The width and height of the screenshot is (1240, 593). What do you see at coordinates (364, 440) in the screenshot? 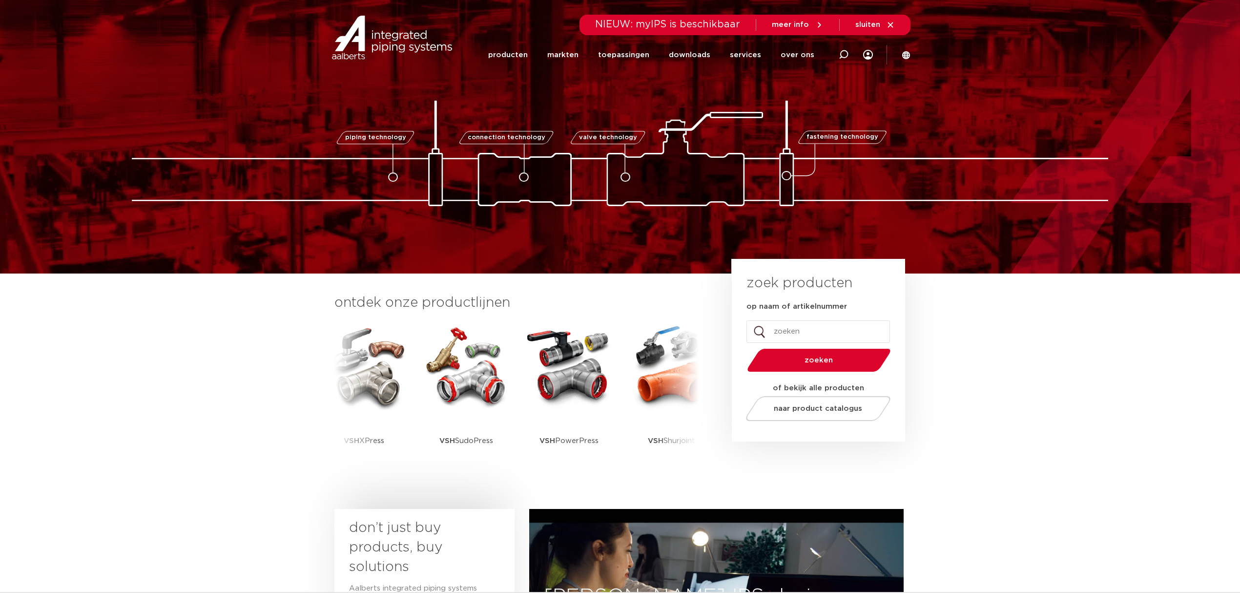
I see `p: XPress` at bounding box center [364, 440].